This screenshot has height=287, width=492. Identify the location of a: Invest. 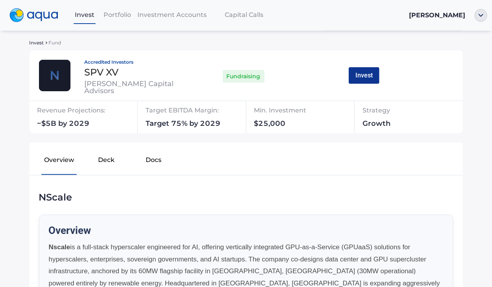
(85, 15).